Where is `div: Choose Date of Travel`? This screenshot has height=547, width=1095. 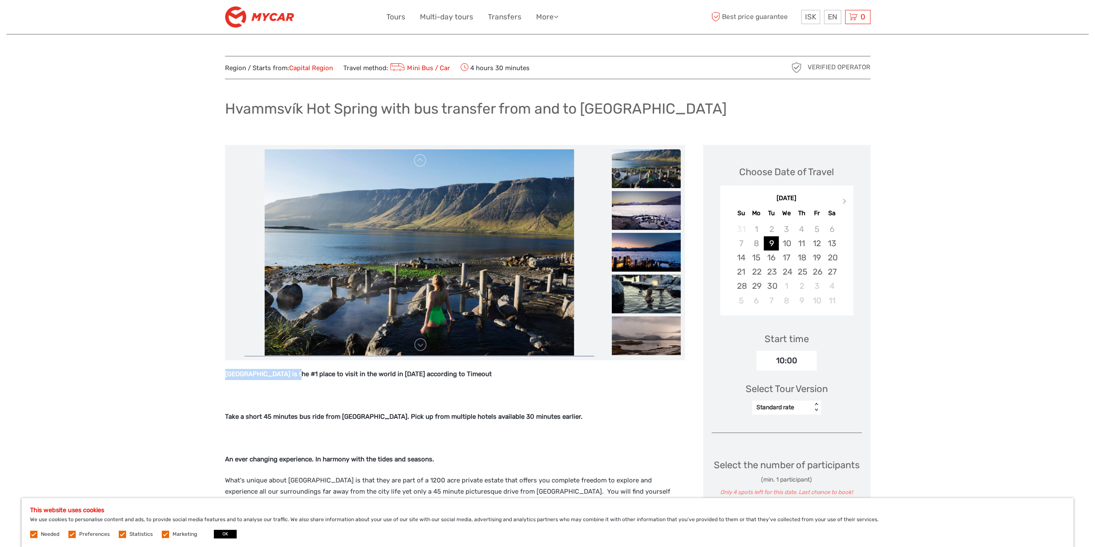
div: Choose Date of Travel is located at coordinates (787, 172).